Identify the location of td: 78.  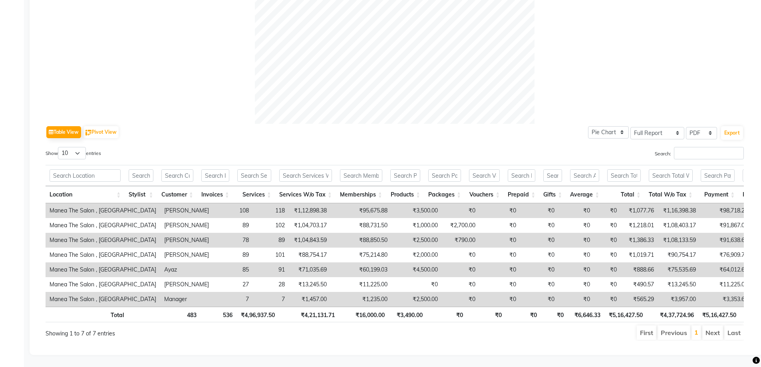
(233, 240).